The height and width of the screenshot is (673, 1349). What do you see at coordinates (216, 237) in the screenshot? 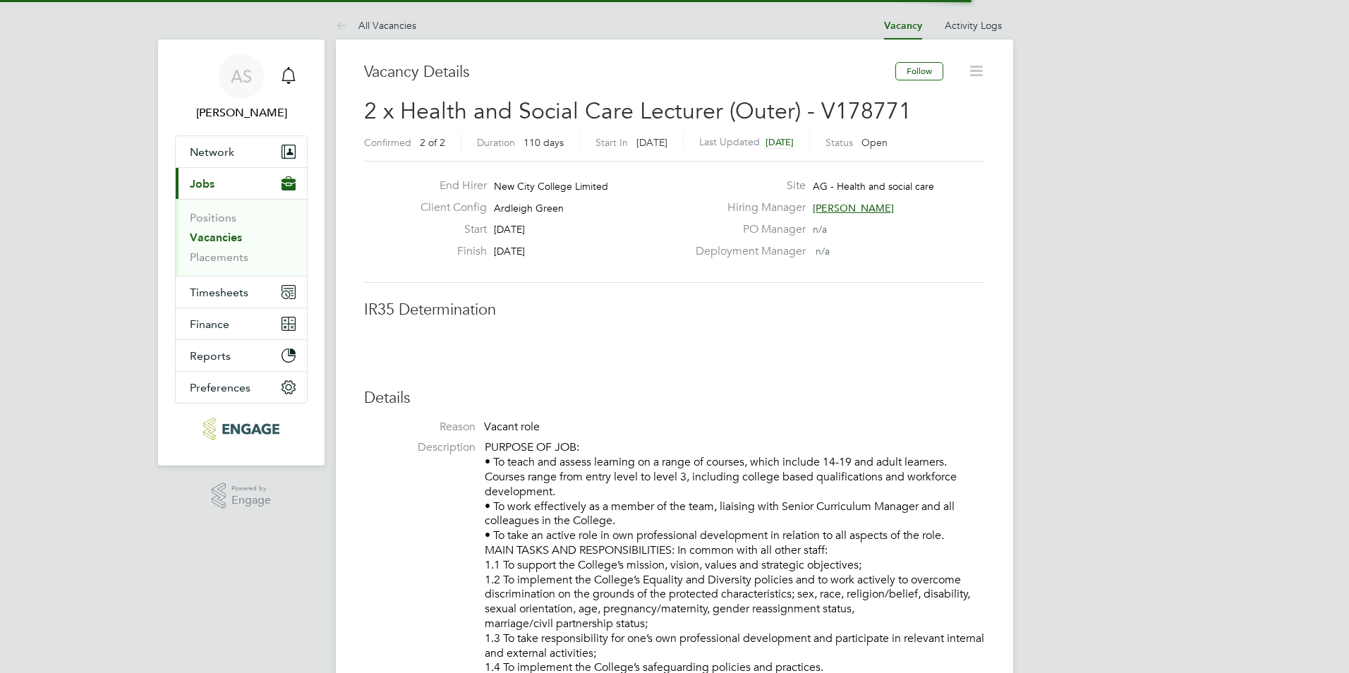
I see `a: Vacancies` at bounding box center [216, 237].